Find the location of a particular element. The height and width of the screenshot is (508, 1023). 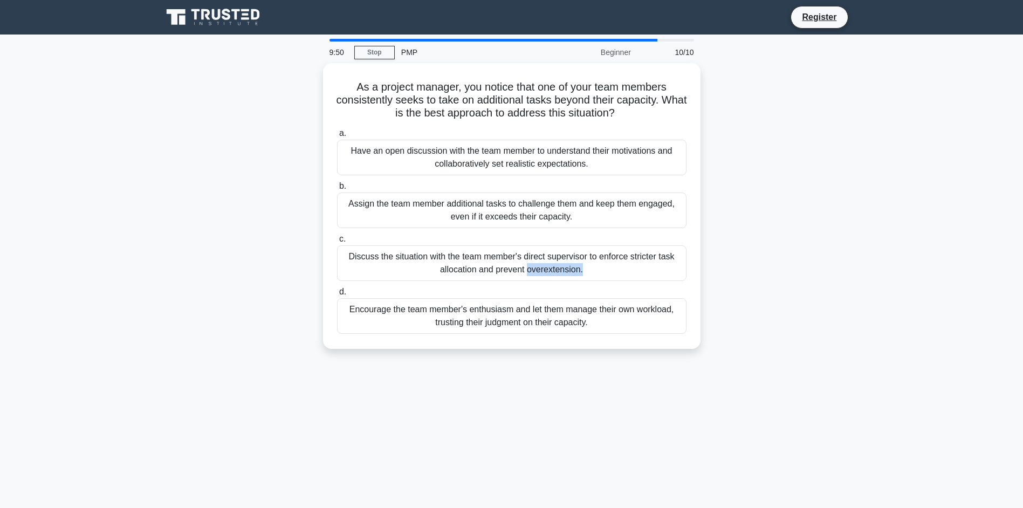

span: b. is located at coordinates (343, 186).